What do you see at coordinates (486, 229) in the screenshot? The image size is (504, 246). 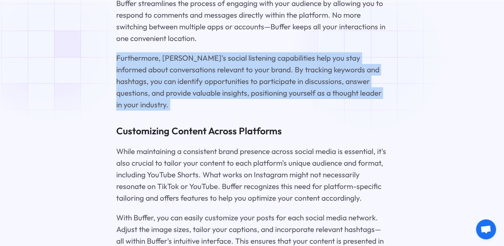 I see `div: Open chat` at bounding box center [486, 229].